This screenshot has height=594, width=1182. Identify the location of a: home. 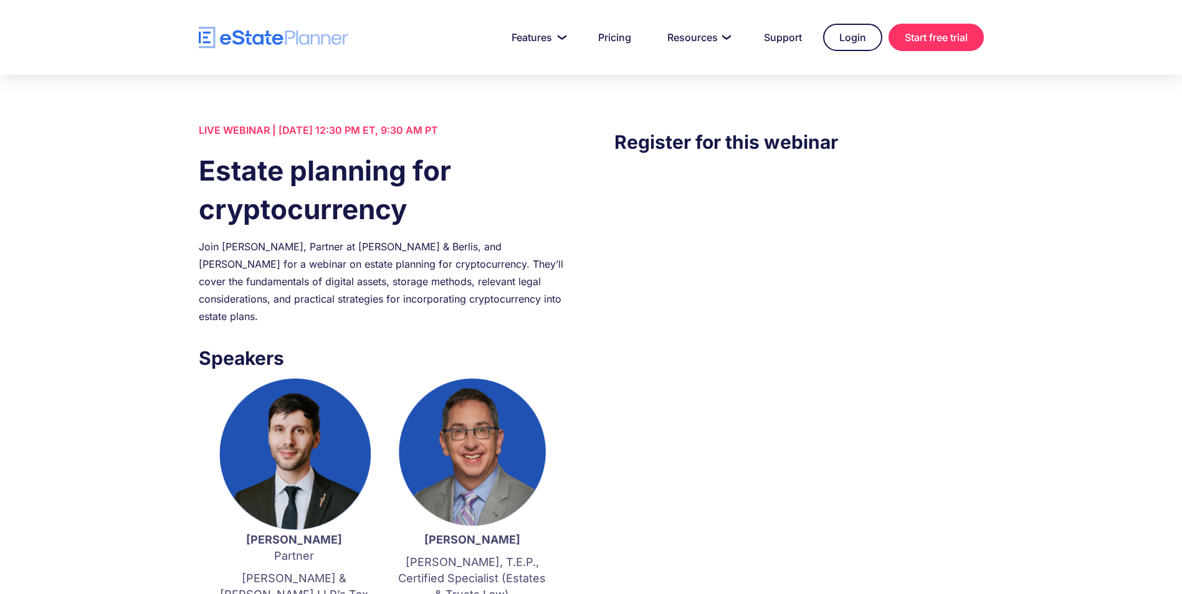
(274, 37).